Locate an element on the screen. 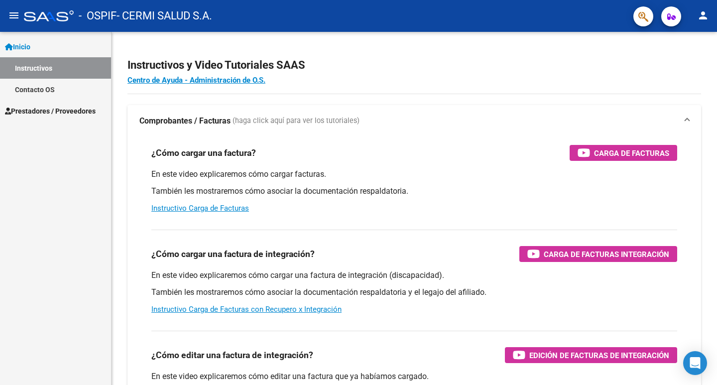  mat-expansion-panel-header: Comprobantes / Facturas (haga click aquí para ver los tutoriales) is located at coordinates (415, 121).